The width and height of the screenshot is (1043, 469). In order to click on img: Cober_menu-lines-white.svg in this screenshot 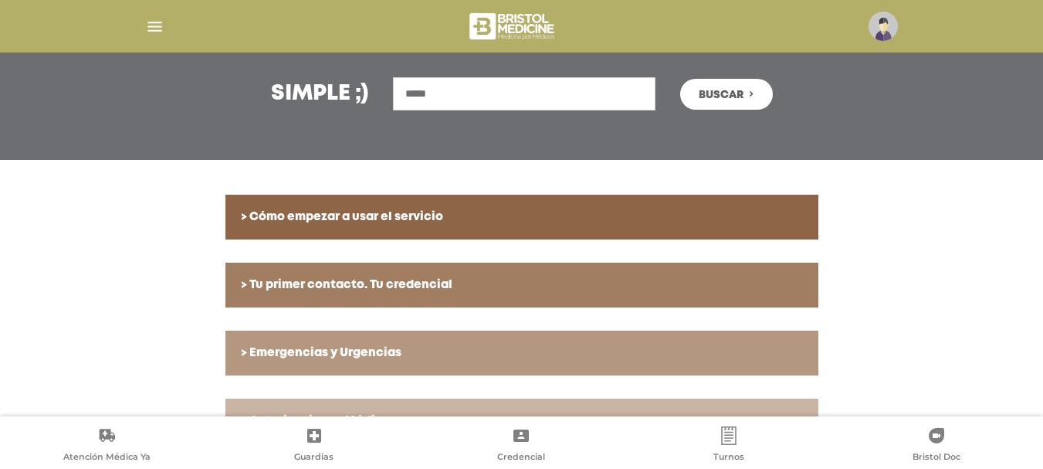, I will do `click(154, 26)`.